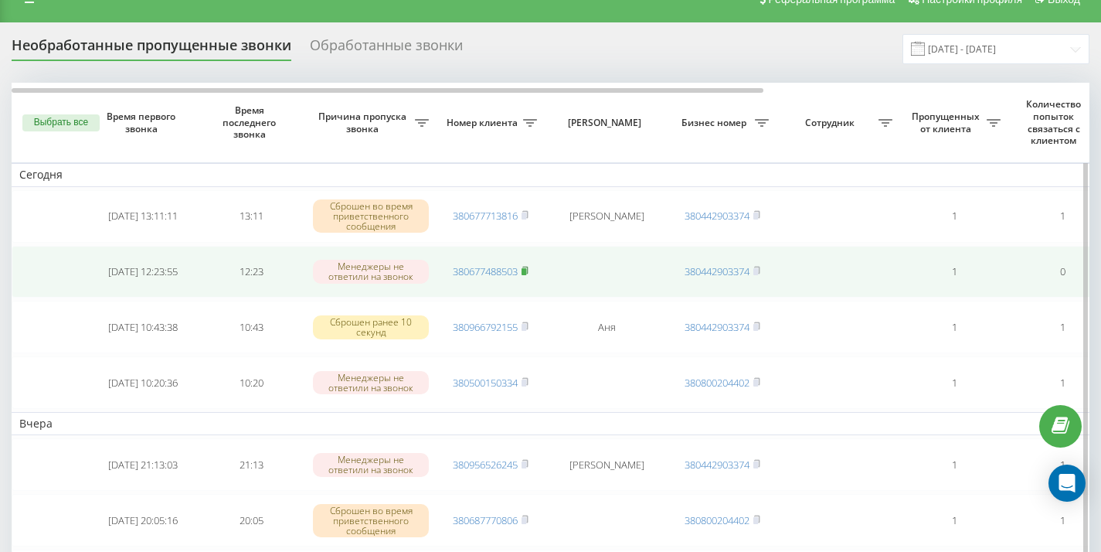  What do you see at coordinates (371, 327) in the screenshot?
I see `div: Сброшен ранее 10 секунд` at bounding box center [371, 327].